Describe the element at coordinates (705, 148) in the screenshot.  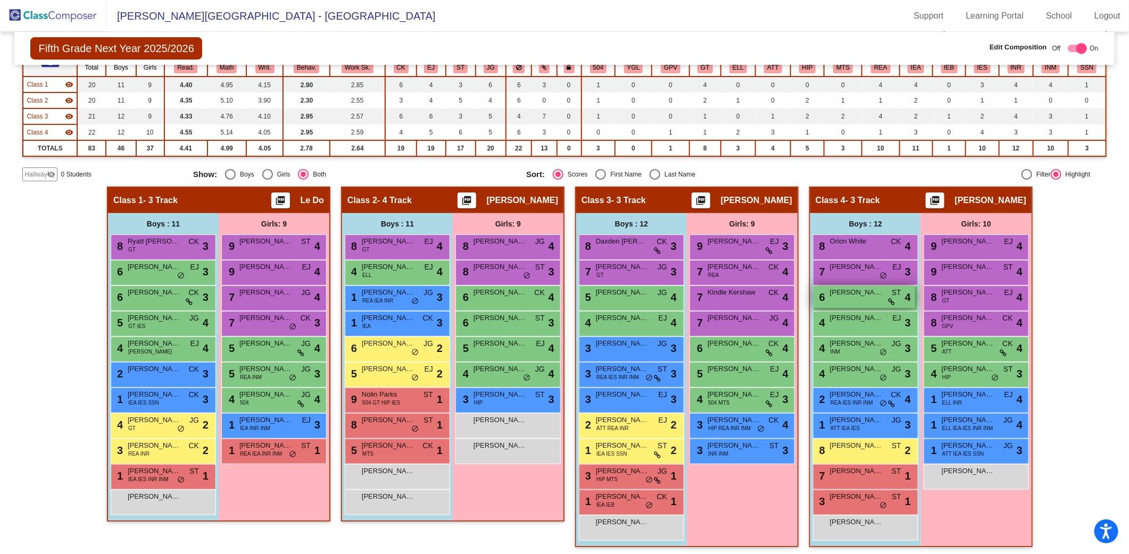
I see `td: 8` at that location.